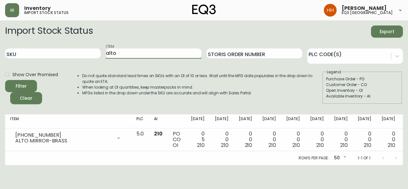  Describe the element at coordinates (175, 145) in the screenshot. I see `span: OI` at that location.